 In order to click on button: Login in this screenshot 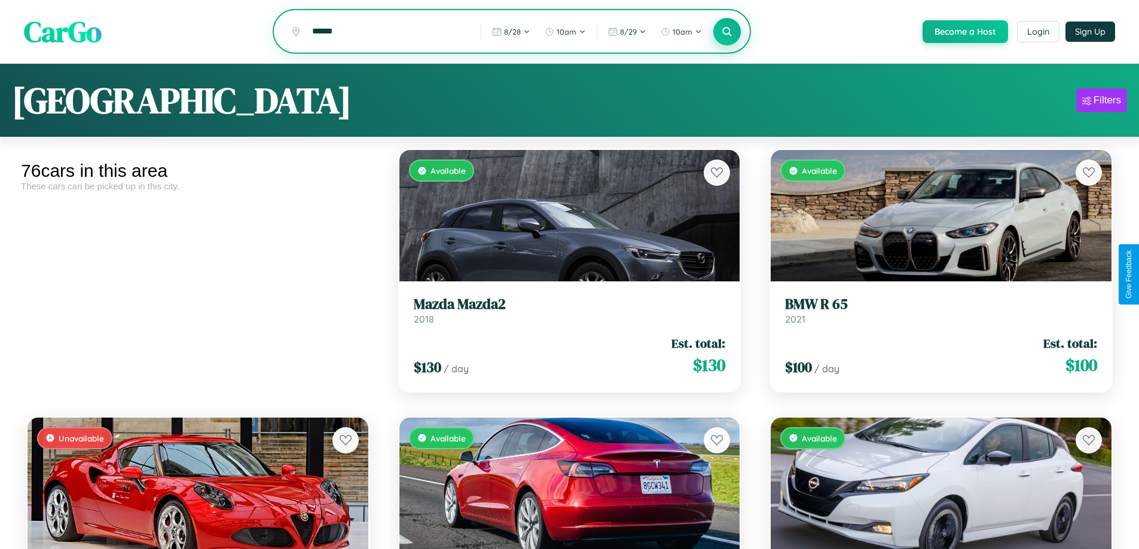, I will do `click(1038, 32)`.